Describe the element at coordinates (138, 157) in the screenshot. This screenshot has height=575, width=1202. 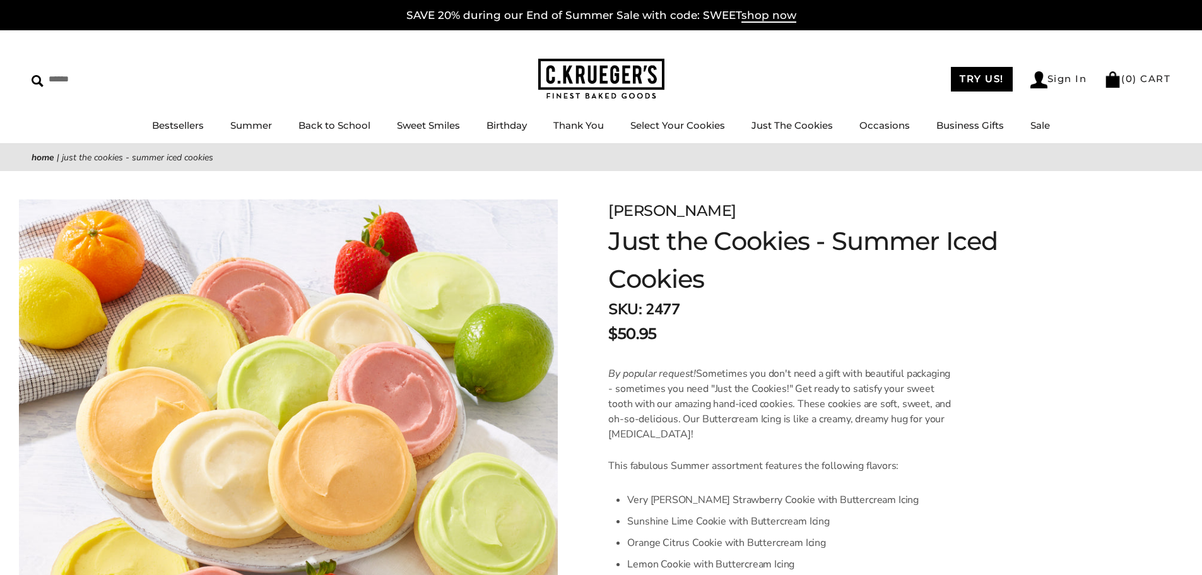
I see `span: Just the Cookies - Summer Iced Cookies` at that location.